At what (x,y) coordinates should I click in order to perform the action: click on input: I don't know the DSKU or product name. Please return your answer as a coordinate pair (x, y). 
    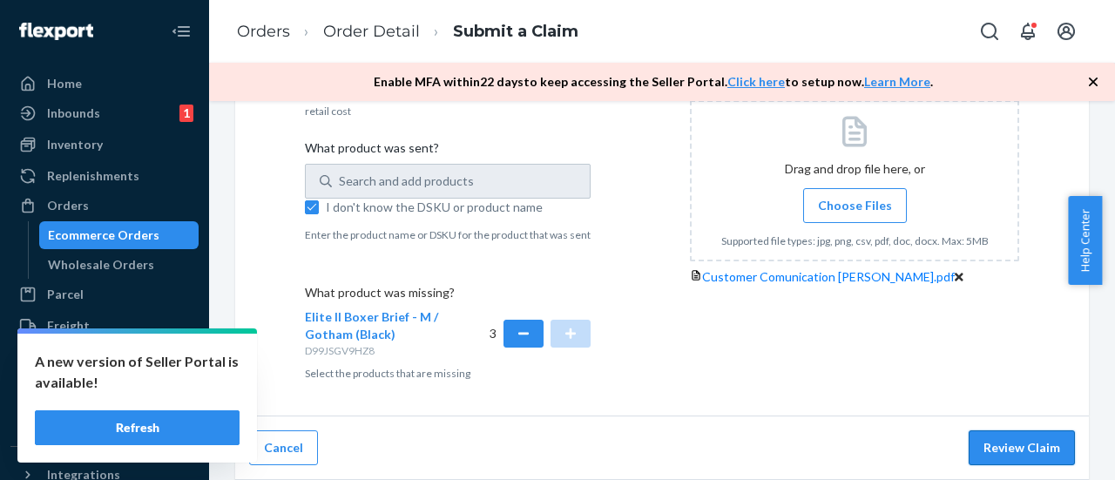
    Looking at the image, I should click on (312, 207).